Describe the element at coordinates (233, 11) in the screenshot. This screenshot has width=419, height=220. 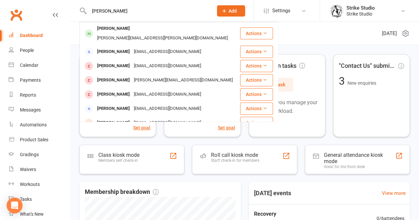
I see `span: Add` at that location.